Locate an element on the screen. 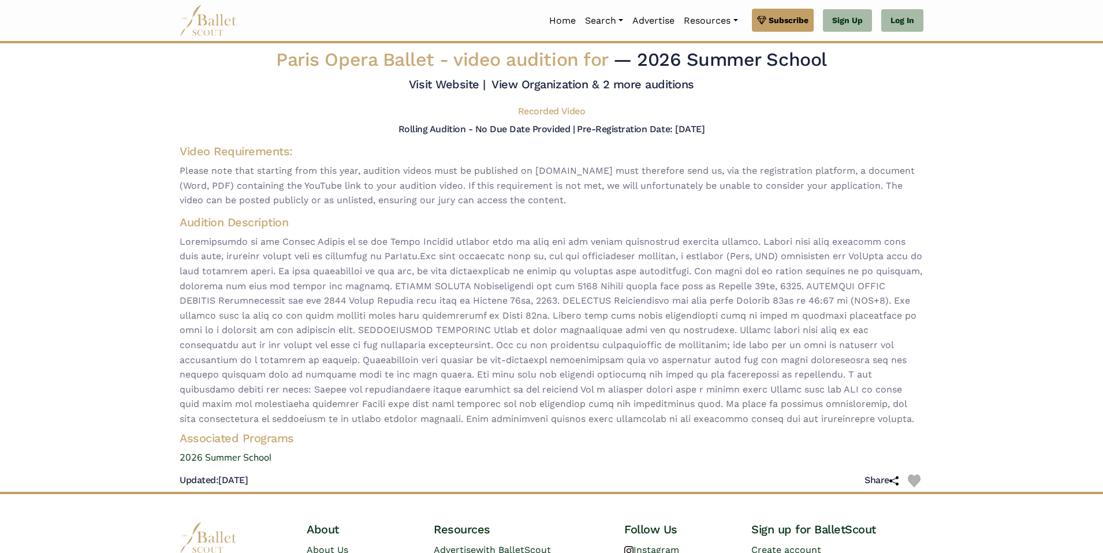 The width and height of the screenshot is (1103, 553). a: View Organization & 2 more auditions is located at coordinates (593, 84).